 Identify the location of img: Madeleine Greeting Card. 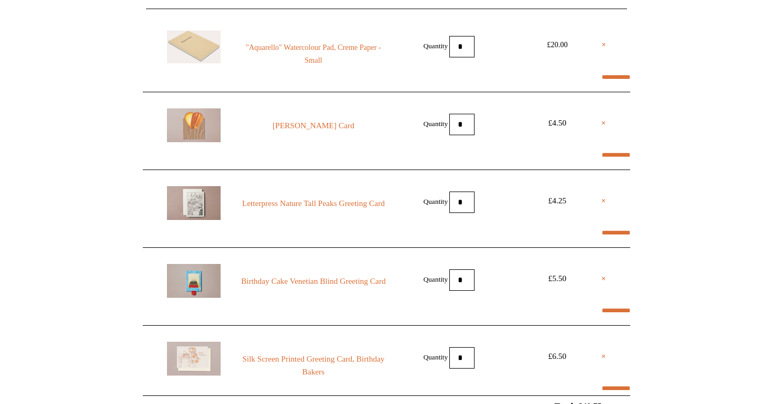
(194, 125).